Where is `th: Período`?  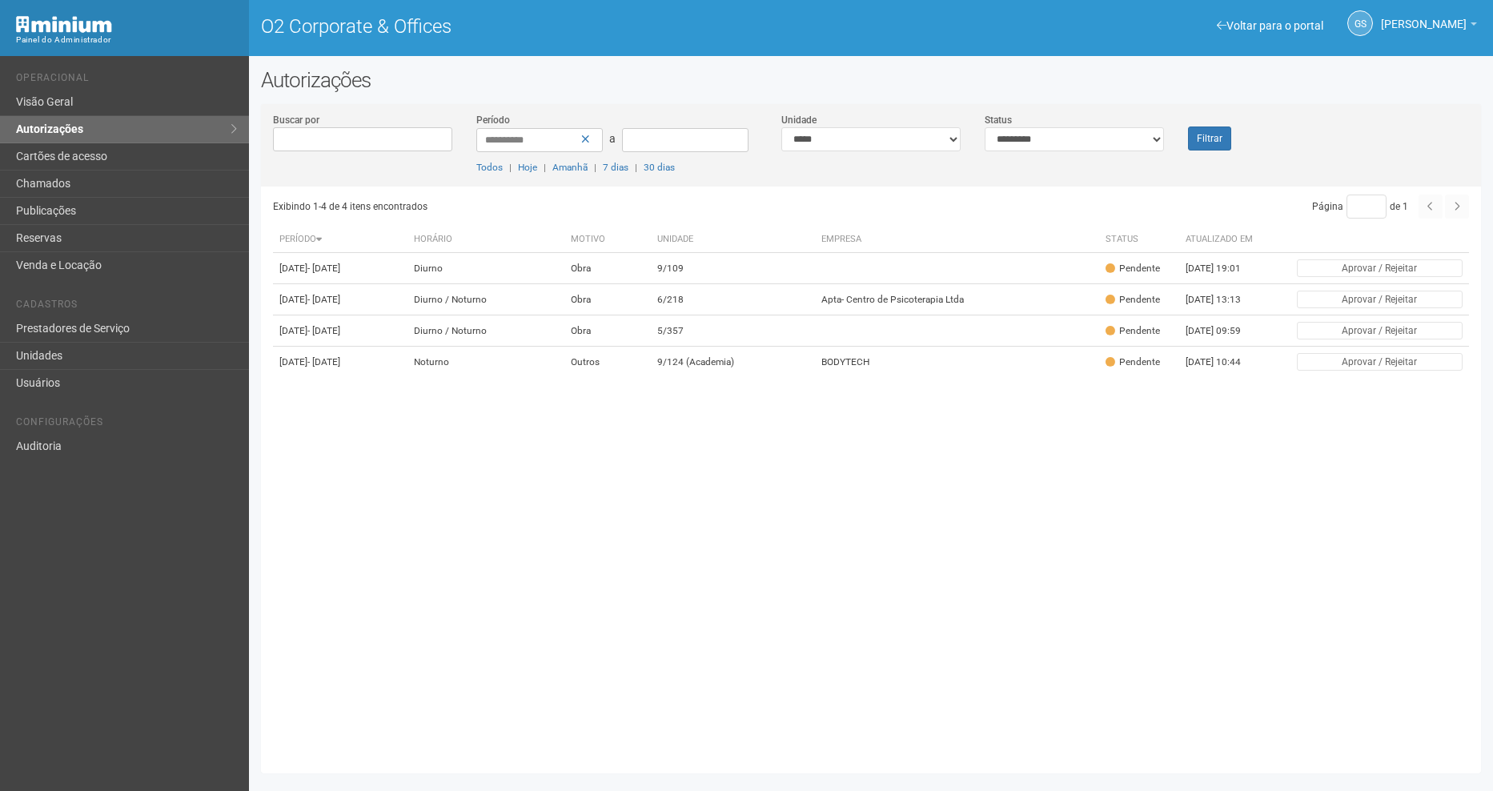 th: Período is located at coordinates (340, 239).